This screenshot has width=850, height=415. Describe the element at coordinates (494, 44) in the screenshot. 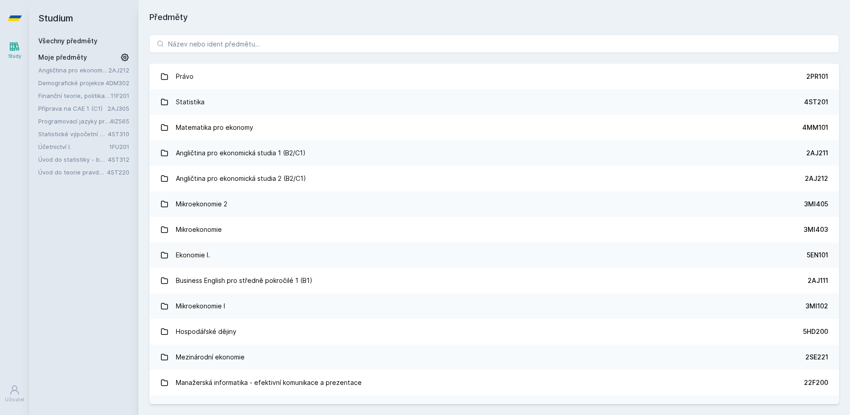

I see `input: Název nebo ident předmětu…` at that location.